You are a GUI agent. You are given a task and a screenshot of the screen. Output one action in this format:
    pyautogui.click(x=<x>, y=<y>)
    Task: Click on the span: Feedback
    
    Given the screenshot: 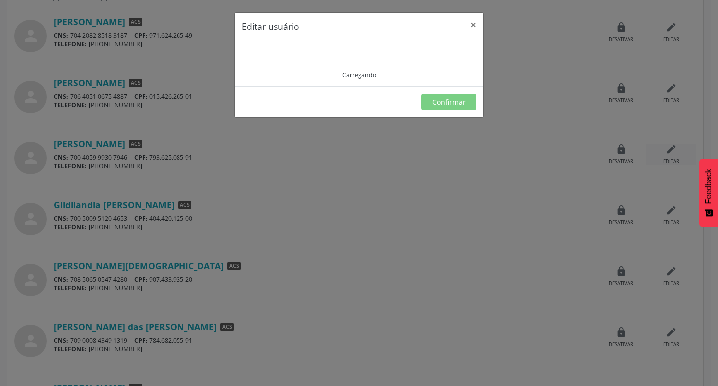 What is the action you would take?
    pyautogui.click(x=709, y=186)
    